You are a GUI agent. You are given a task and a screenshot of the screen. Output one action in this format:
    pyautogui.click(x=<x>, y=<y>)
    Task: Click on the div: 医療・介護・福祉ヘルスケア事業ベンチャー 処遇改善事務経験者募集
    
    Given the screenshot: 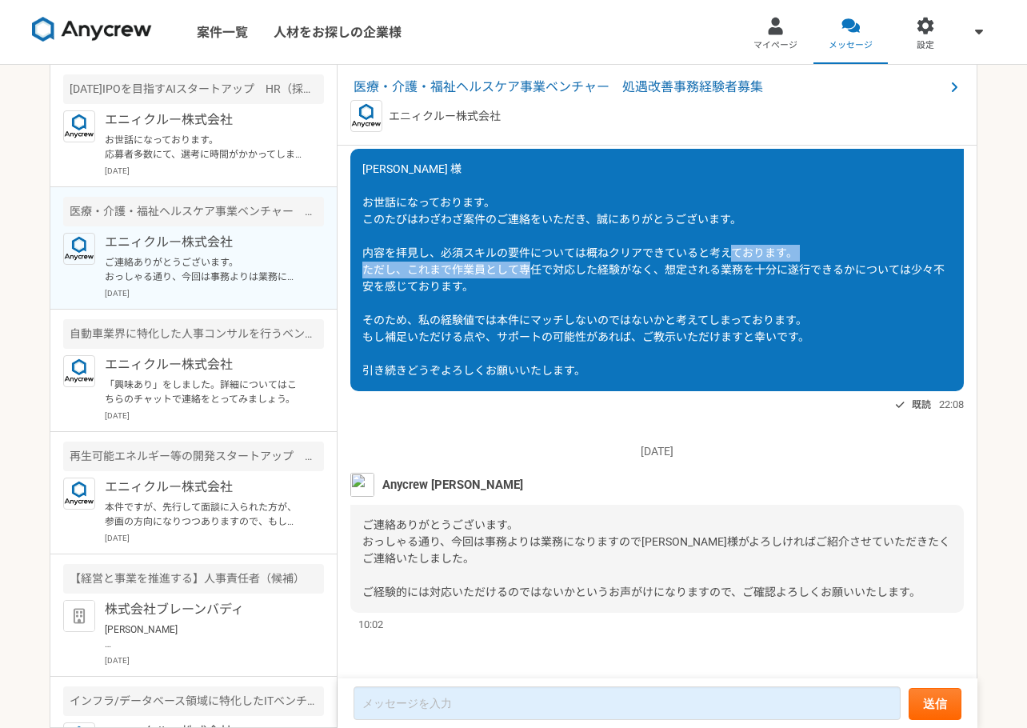 What is the action you would take?
    pyautogui.click(x=193, y=211)
    